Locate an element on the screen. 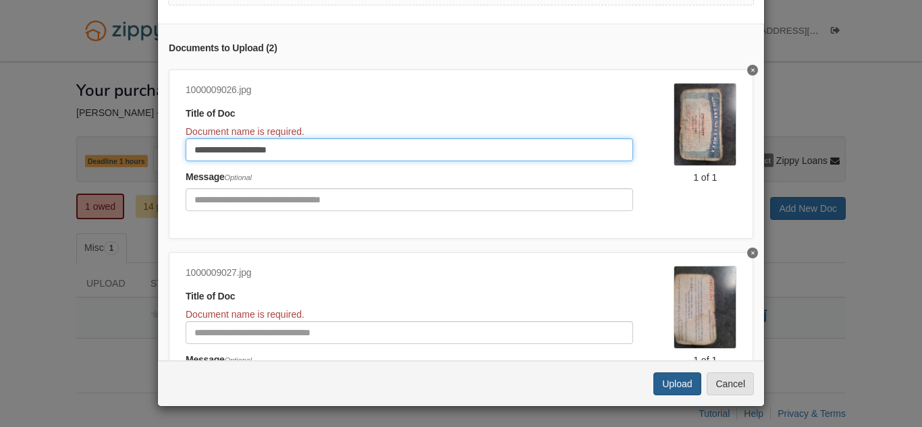 This screenshot has height=427, width=922. input: Include any comments on this document is located at coordinates (409, 200).